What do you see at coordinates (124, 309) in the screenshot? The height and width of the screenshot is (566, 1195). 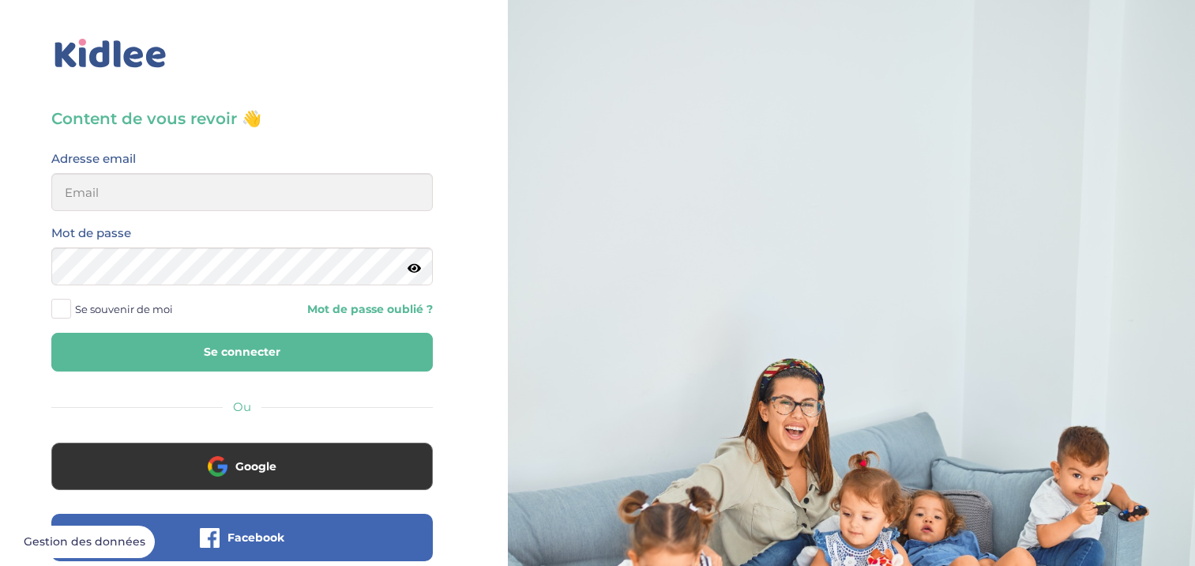 I see `span: Se souvenir de moi` at bounding box center [124, 309].